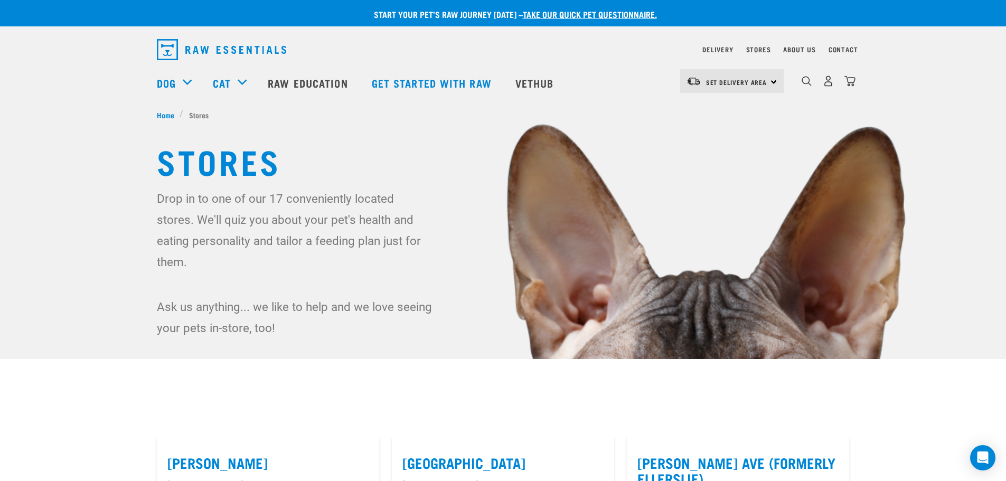 The image size is (1006, 481). Describe the element at coordinates (536, 83) in the screenshot. I see `a: Vethub` at that location.